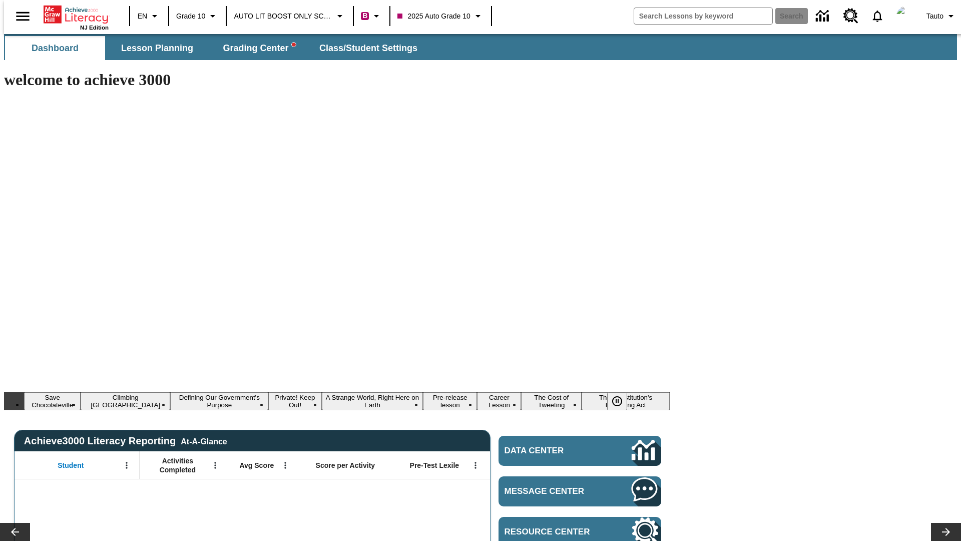 This screenshot has height=541, width=961. Describe the element at coordinates (55, 48) in the screenshot. I see `span: Dashboard` at that location.